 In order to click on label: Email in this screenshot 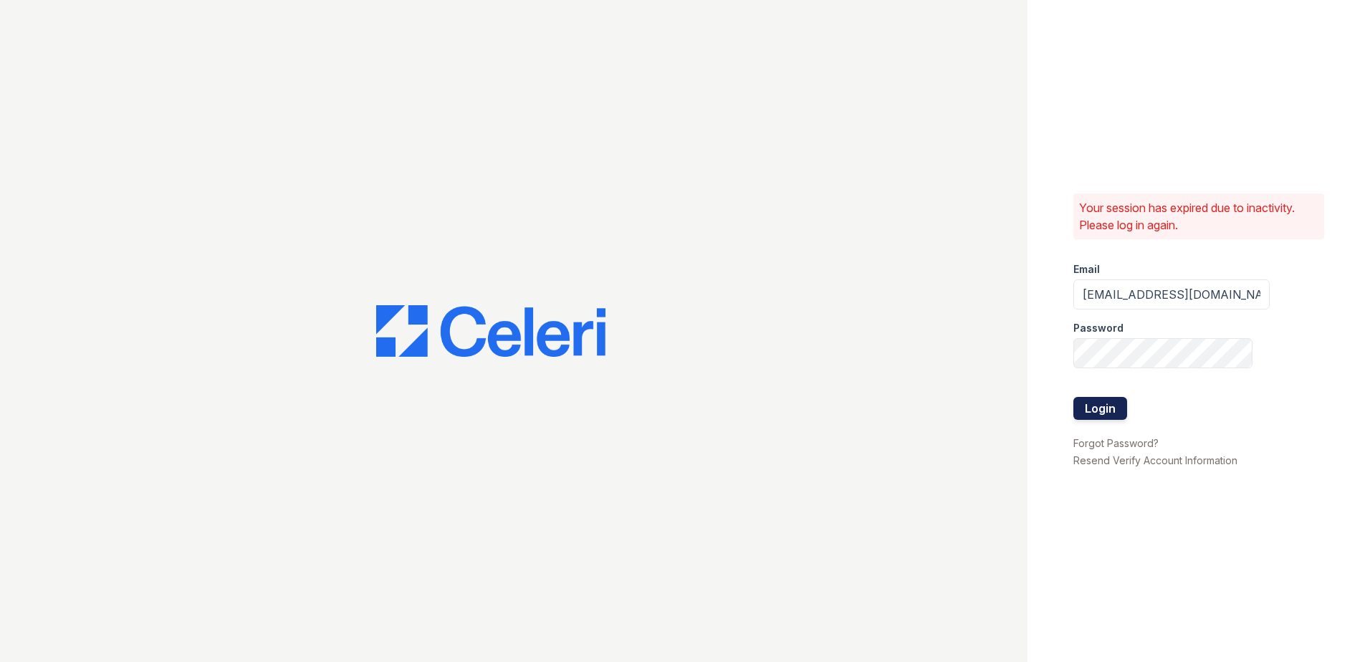, I will do `click(1086, 269)`.